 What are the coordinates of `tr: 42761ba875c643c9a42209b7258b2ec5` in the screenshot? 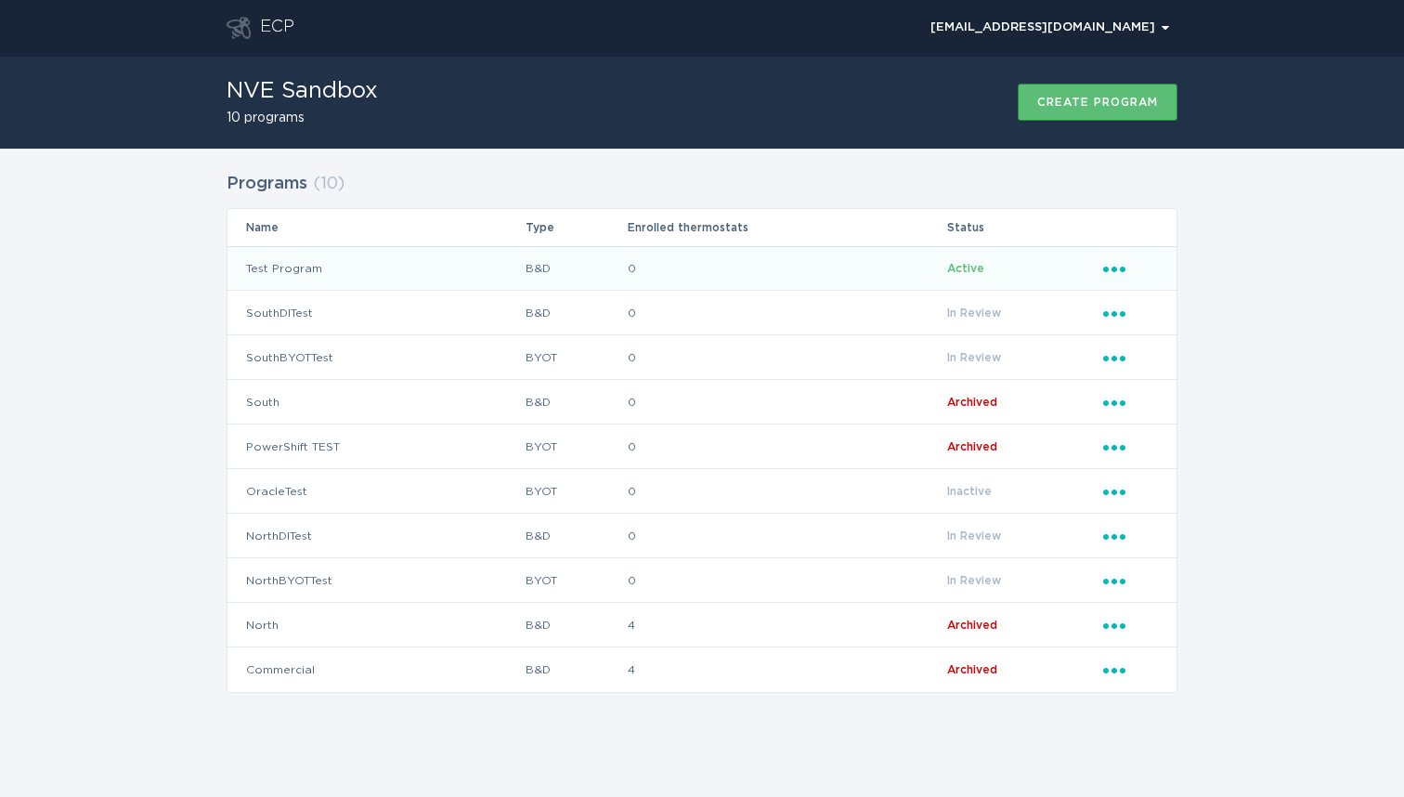 It's located at (702, 402).